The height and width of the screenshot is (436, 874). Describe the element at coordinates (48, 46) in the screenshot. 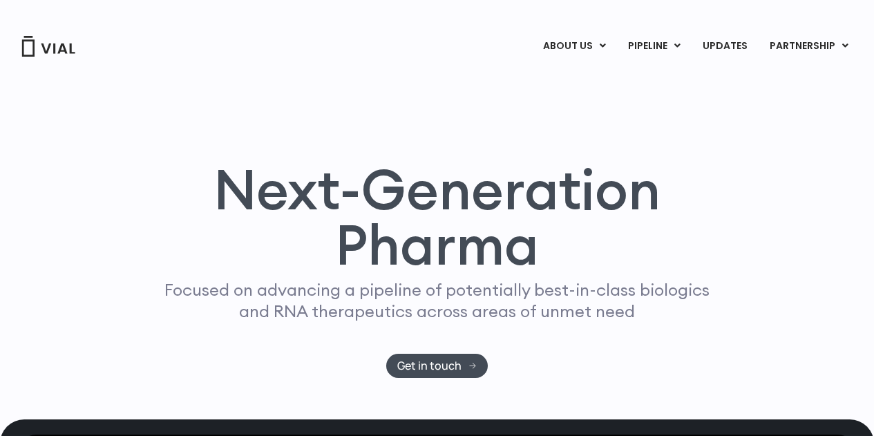

I see `img: Vial Logo` at that location.